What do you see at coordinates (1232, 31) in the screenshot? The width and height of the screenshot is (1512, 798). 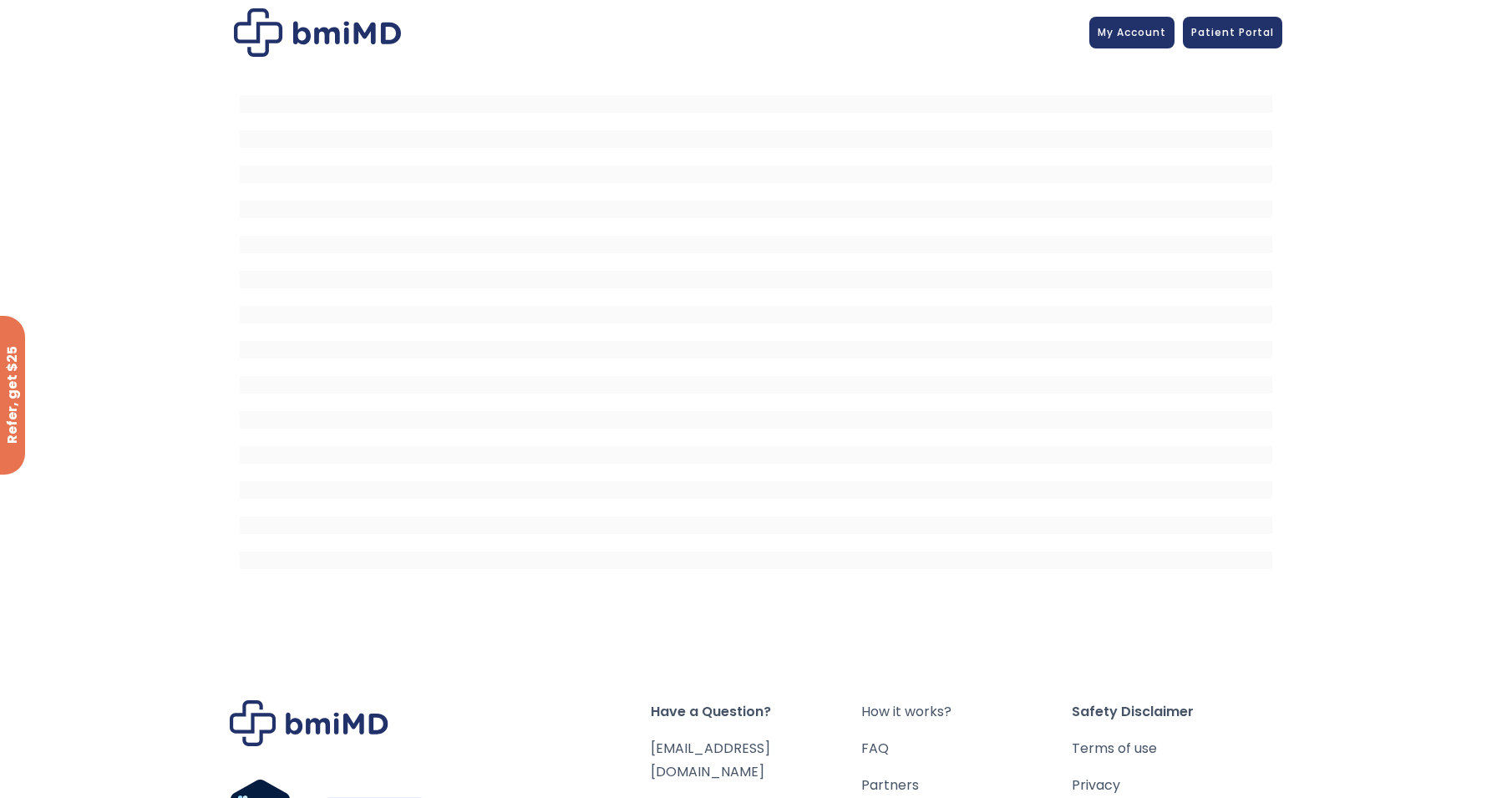 I see `span: Patient Portal` at bounding box center [1232, 31].